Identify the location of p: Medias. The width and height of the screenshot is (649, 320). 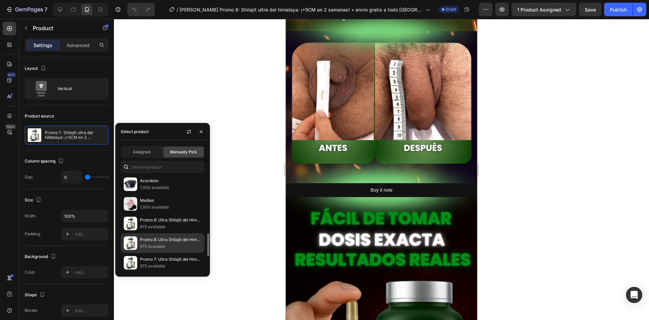
(171, 200).